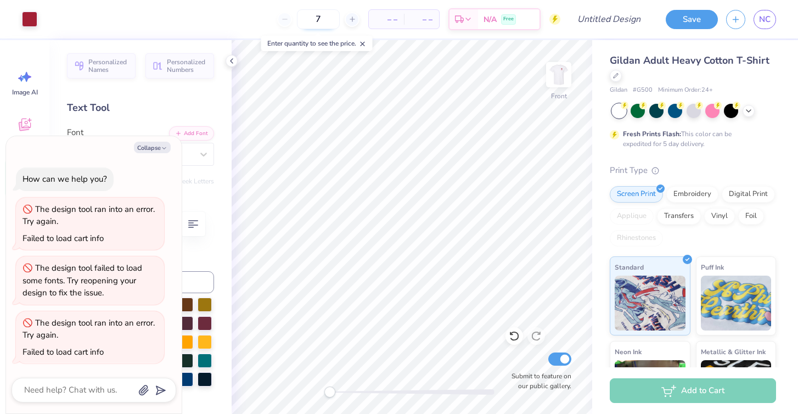  I want to click on span: Personalized Numbers, so click(187, 66).